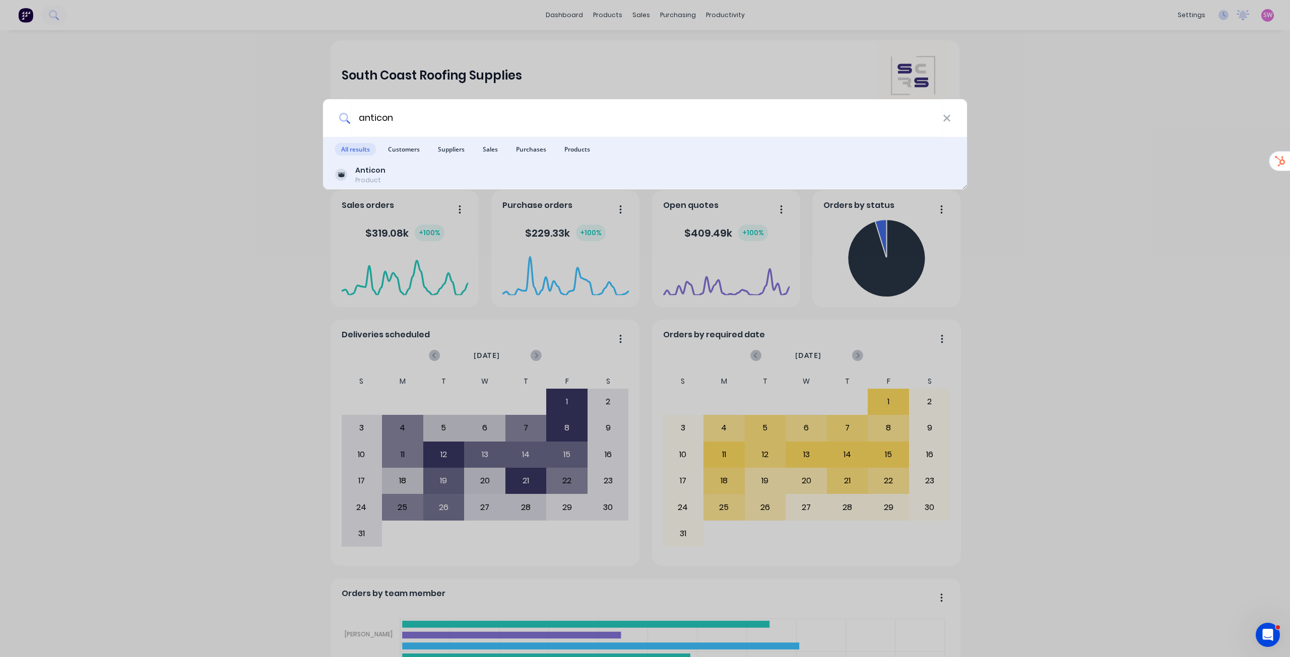 The image size is (1290, 657). I want to click on b: Anticon, so click(370, 170).